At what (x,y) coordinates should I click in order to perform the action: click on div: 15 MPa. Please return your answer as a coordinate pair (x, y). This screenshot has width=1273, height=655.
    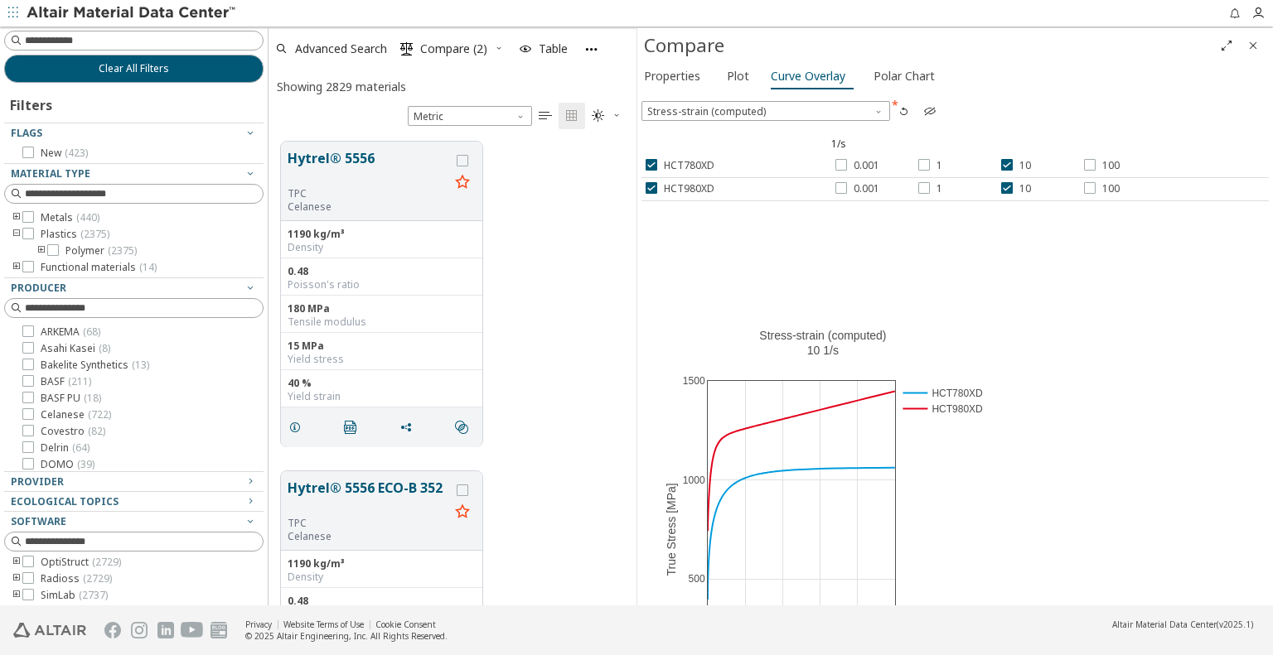
    Looking at the image, I should click on (381, 346).